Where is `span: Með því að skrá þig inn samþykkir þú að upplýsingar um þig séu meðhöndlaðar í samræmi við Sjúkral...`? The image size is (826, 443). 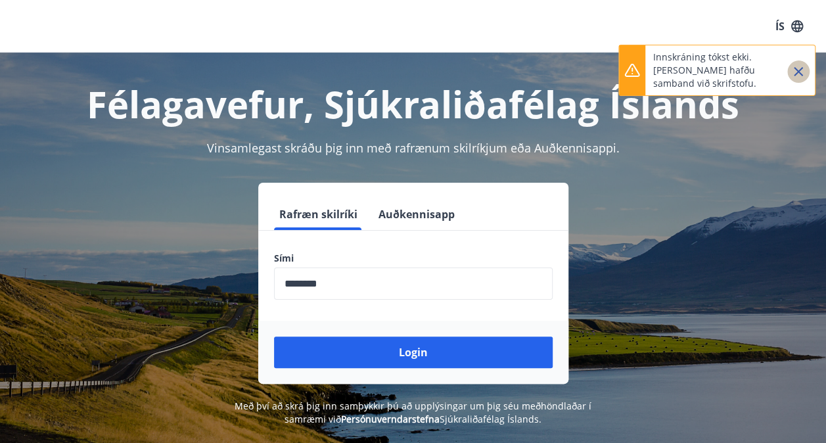
span: Með því að skrá þig inn samþykkir þú að upplýsingar um þig séu meðhöndlaðar í samræmi við Sjúkral... is located at coordinates (413, 412).